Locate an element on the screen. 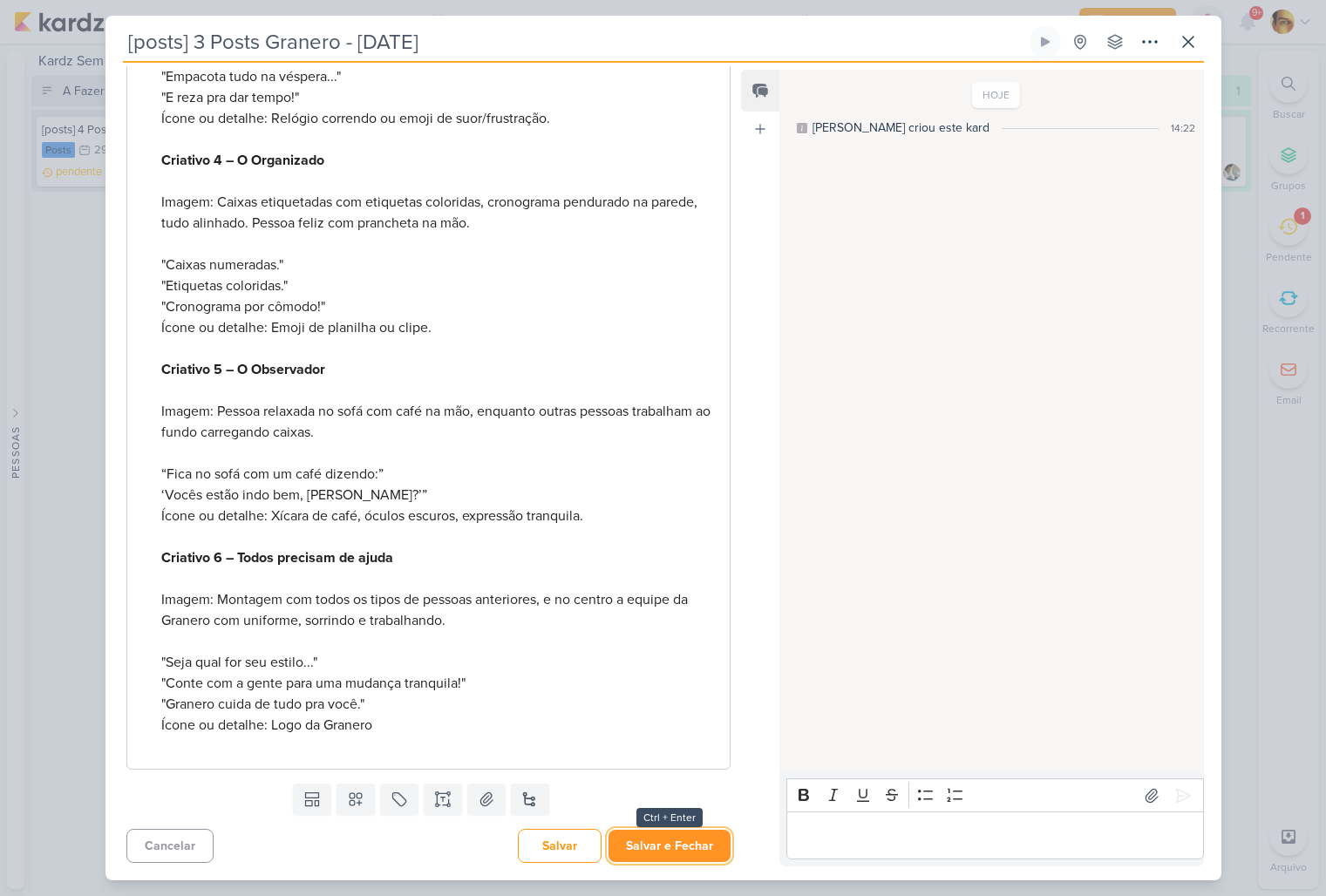 The width and height of the screenshot is (1326, 896). div: Editor toolbar is located at coordinates (994, 794).